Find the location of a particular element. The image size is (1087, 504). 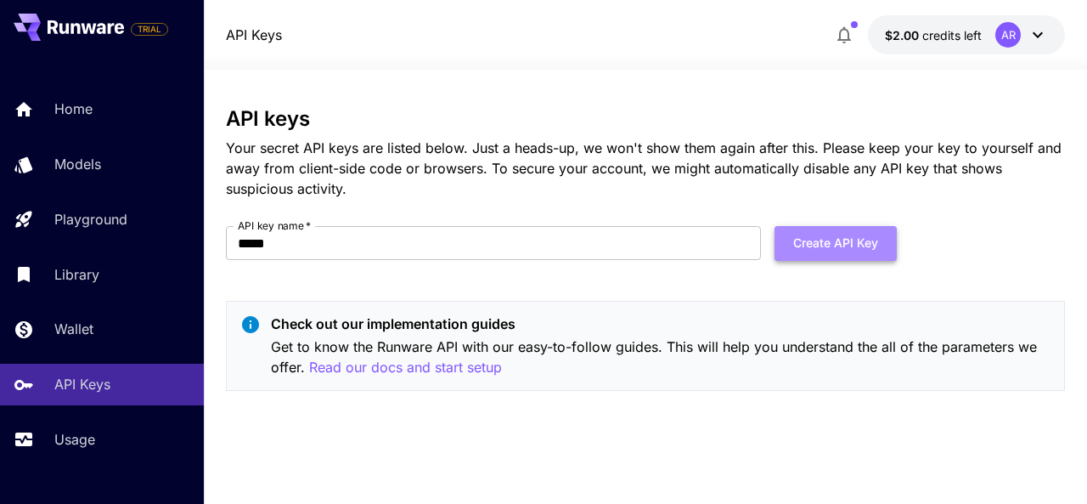

p: Home is located at coordinates (73, 109).